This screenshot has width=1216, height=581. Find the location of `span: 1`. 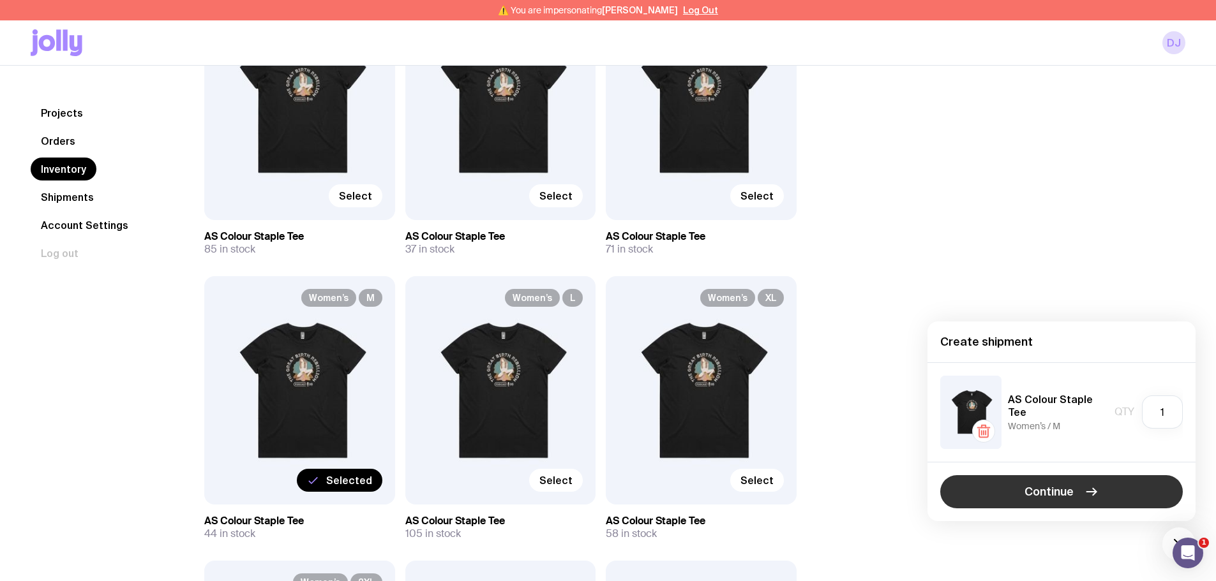

span: 1 is located at coordinates (1203, 543).